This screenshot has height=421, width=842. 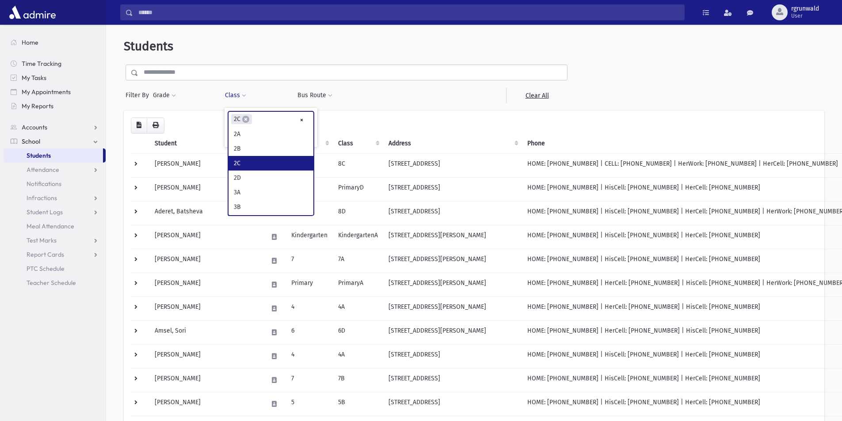 What do you see at coordinates (42, 198) in the screenshot?
I see `span: Infractions` at bounding box center [42, 198].